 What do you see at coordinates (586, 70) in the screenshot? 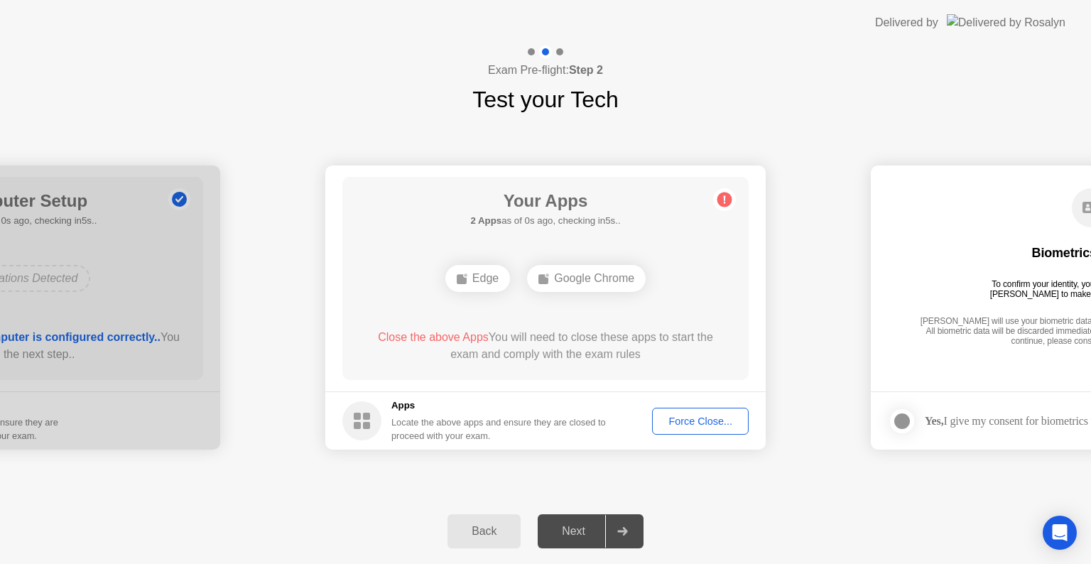
I see `b: Step 2` at bounding box center [586, 70].